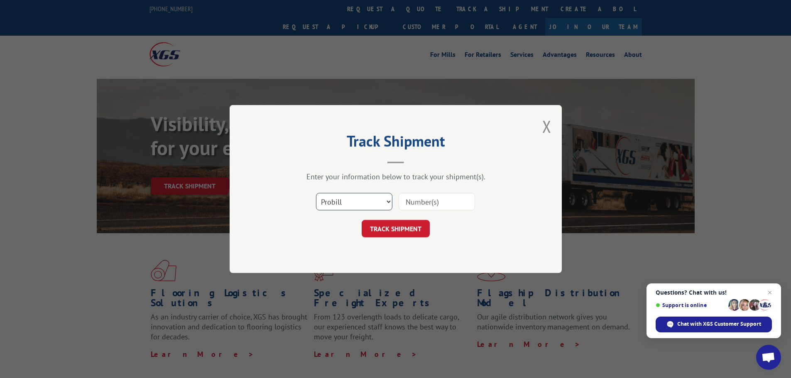 This screenshot has width=791, height=378. Describe the element at coordinates (713, 325) in the screenshot. I see `div: Chat with XGS Customer Support` at that location.